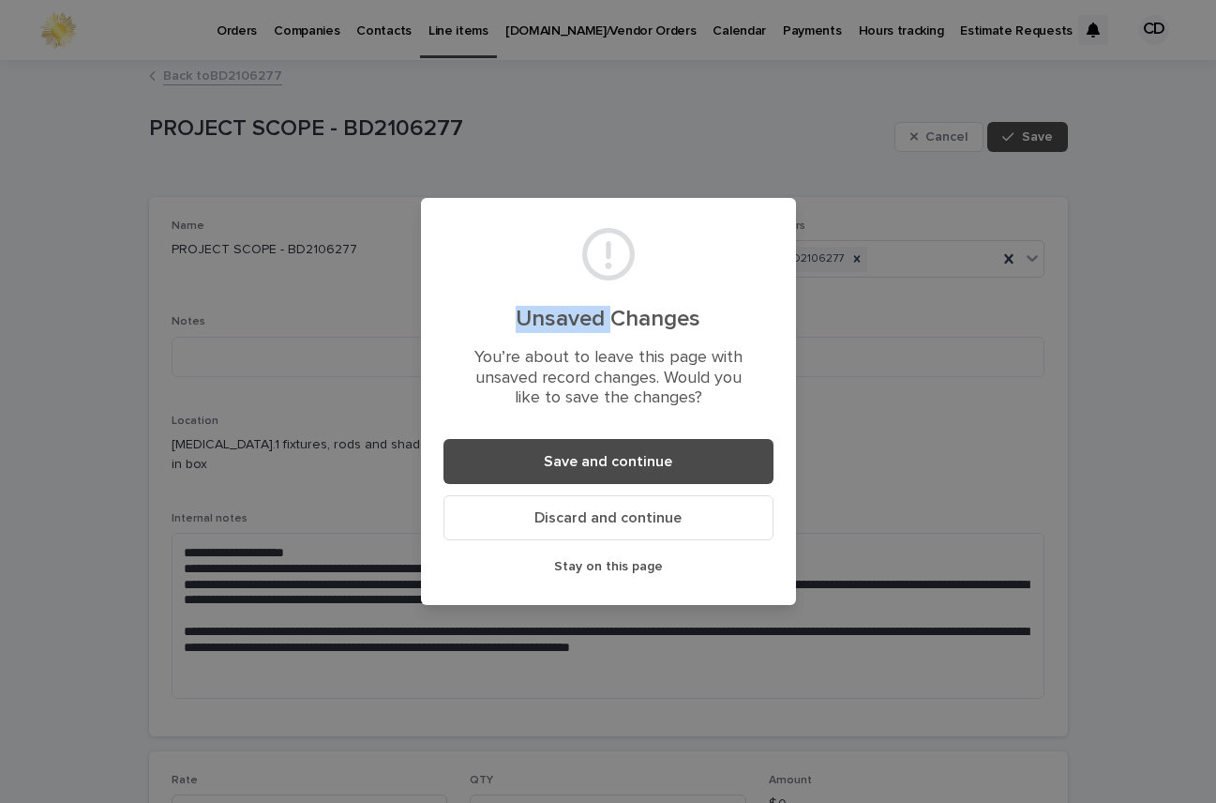 This screenshot has height=803, width=1216. What do you see at coordinates (609, 518) in the screenshot?
I see `button: Discard and continue` at bounding box center [609, 518].